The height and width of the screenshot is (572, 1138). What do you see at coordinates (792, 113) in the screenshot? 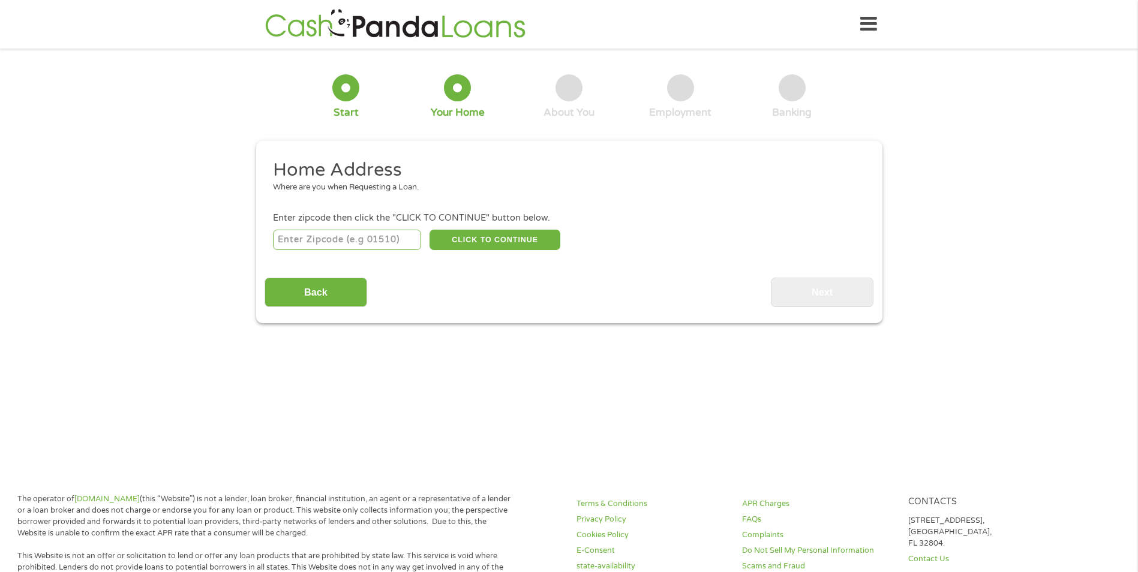
I see `div: Banking` at bounding box center [792, 113].